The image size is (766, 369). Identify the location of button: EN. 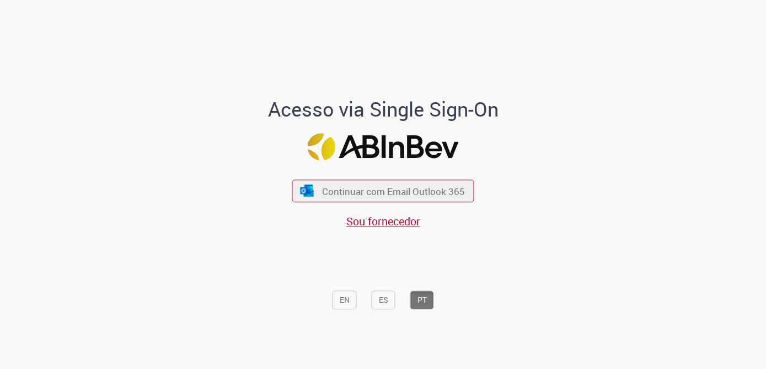
(345, 300).